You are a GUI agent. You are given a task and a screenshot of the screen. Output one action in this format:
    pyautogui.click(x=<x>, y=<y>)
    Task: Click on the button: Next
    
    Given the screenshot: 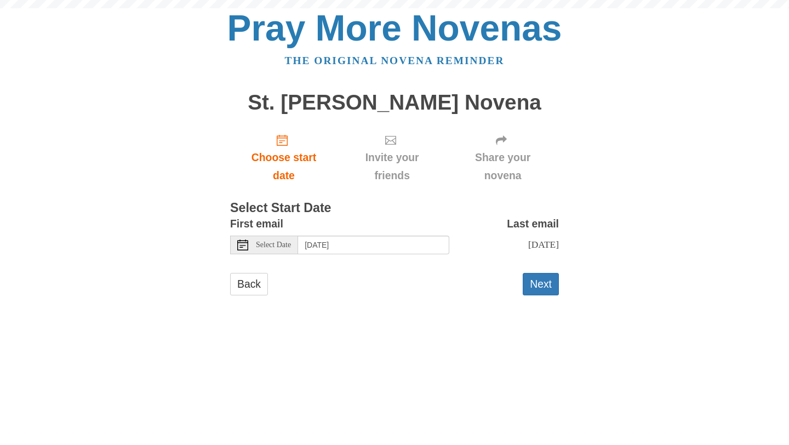 What is the action you would take?
    pyautogui.click(x=541, y=284)
    